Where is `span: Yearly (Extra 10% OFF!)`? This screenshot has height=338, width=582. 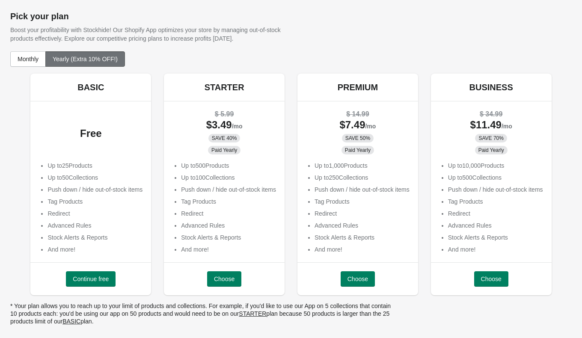 span: Yearly (Extra 10% OFF!) is located at coordinates (85, 59).